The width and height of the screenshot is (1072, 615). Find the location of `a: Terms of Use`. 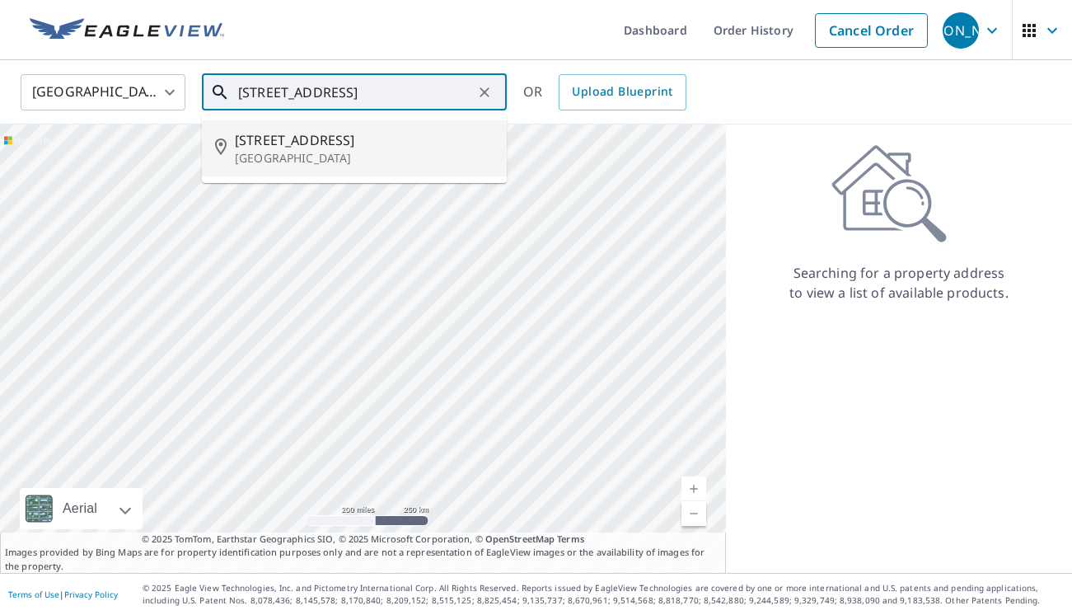

a: Terms of Use is located at coordinates (34, 594).